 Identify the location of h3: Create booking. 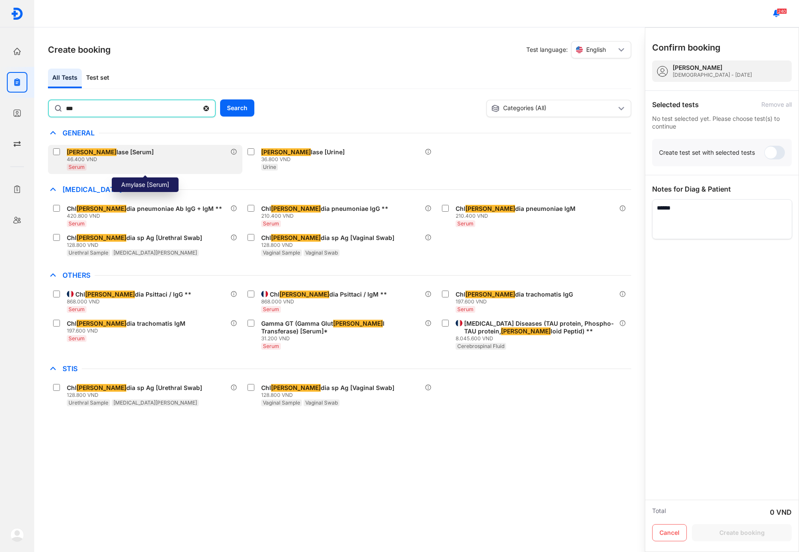
(79, 50).